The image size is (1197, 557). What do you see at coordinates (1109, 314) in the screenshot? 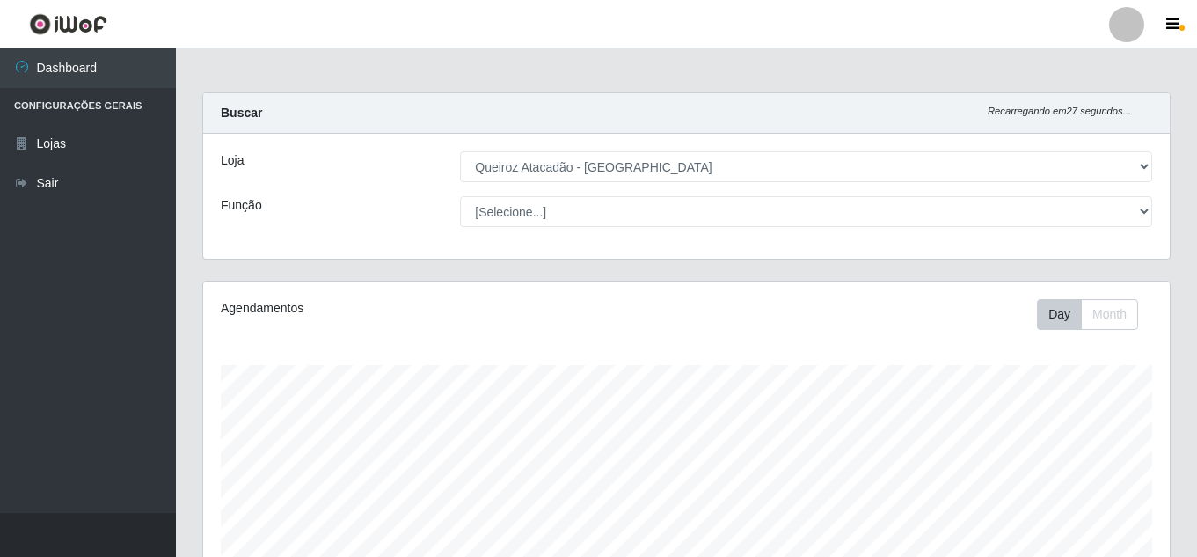
I see `button: Month` at bounding box center [1109, 314].